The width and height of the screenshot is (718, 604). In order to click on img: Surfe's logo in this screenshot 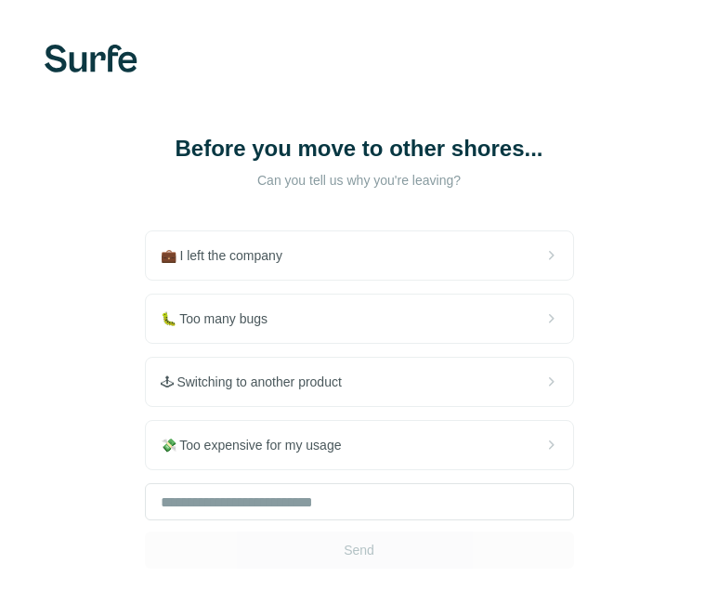, I will do `click(91, 59)`.